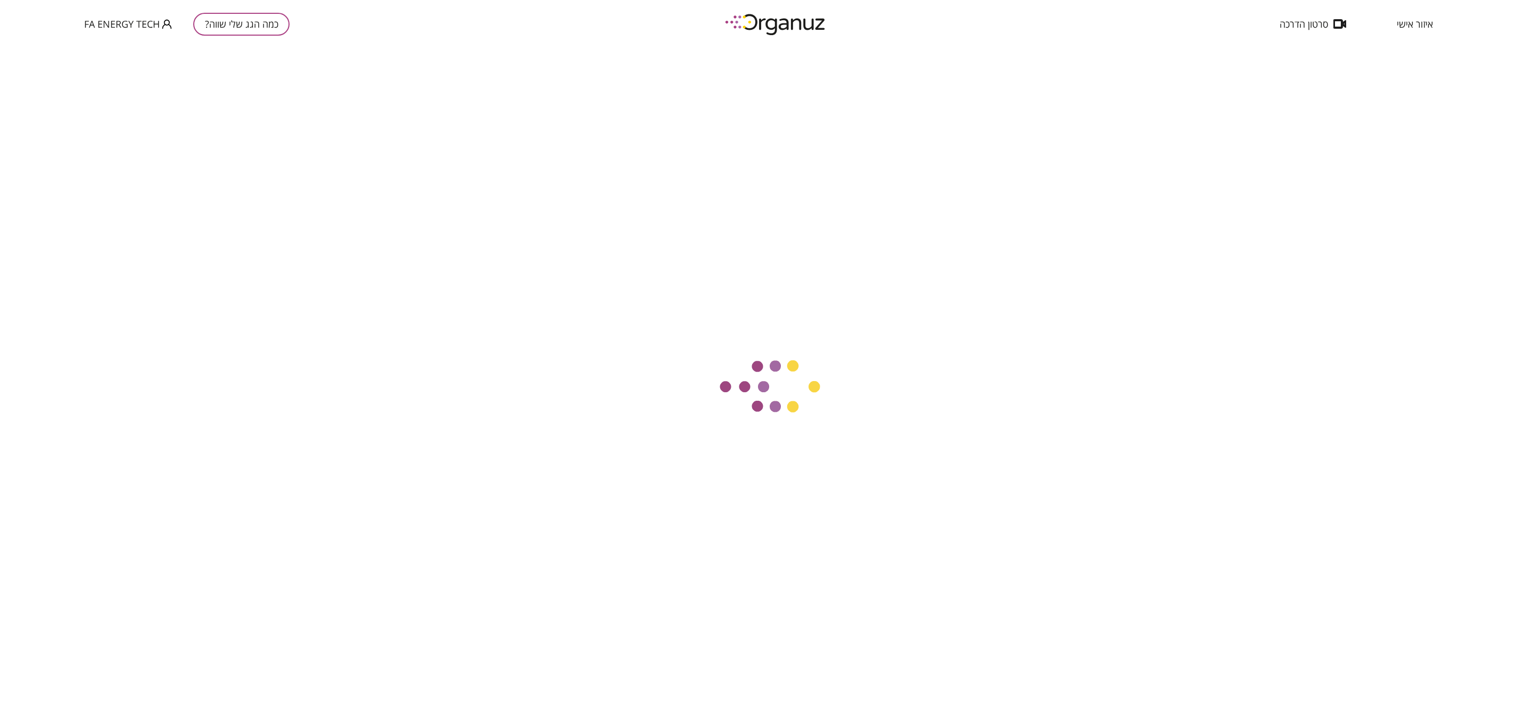 This screenshot has width=1533, height=727. Describe the element at coordinates (1303, 24) in the screenshot. I see `span: סרטון הדרכה` at that location.